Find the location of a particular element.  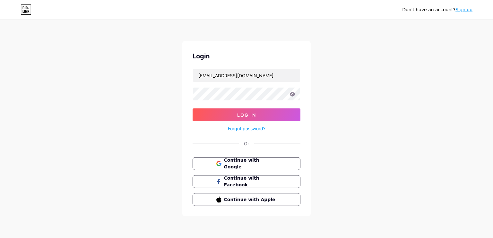

button: Continue with Facebook is located at coordinates (247, 182).